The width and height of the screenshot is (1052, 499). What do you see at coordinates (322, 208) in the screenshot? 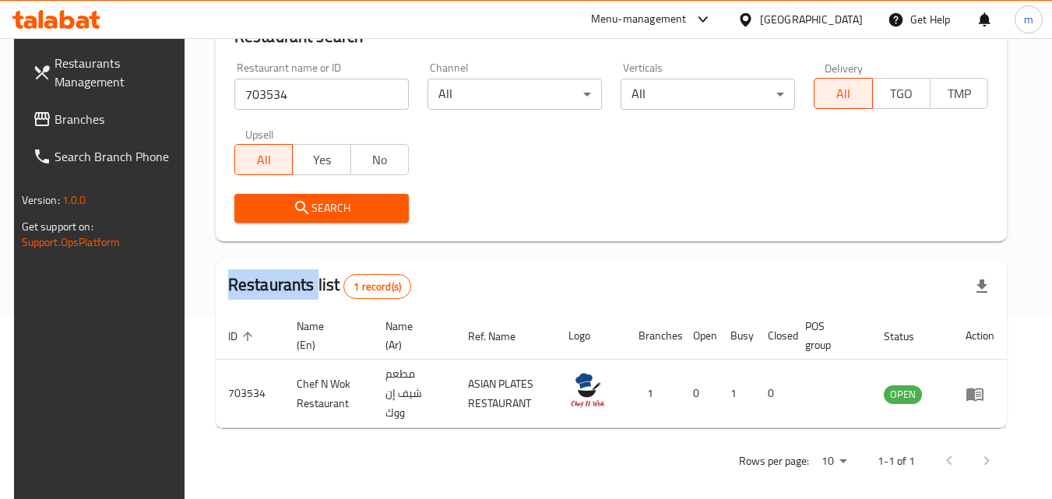
I see `span: Search` at bounding box center [322, 208].